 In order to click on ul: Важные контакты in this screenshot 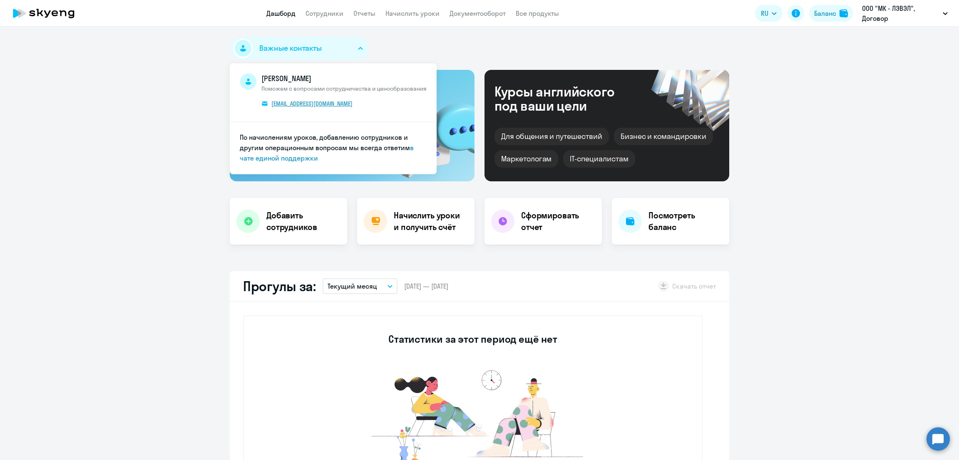, I will do `click(333, 119)`.